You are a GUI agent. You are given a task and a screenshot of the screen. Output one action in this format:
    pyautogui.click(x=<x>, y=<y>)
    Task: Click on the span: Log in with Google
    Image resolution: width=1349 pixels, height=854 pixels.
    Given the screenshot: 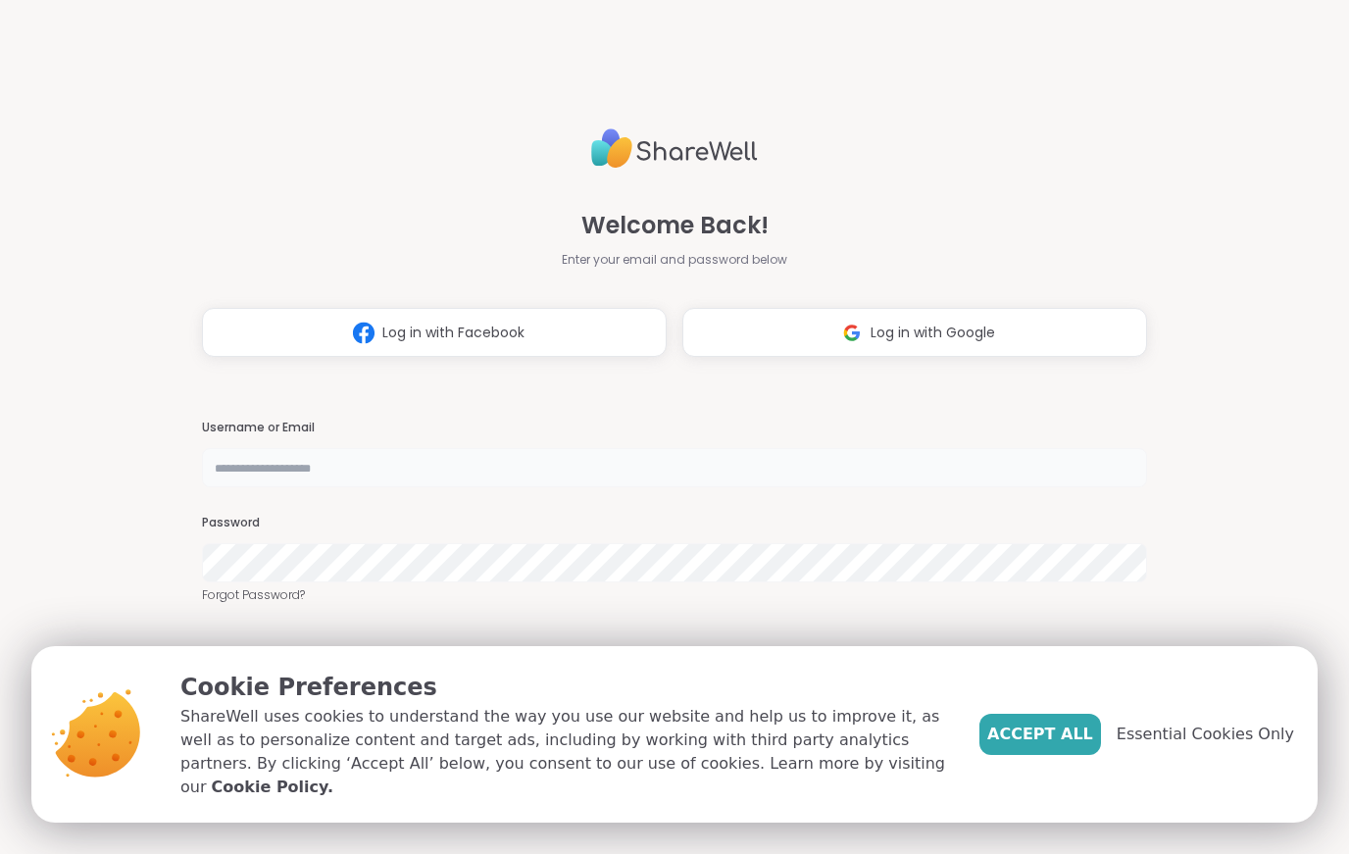 What is the action you would take?
    pyautogui.click(x=932, y=332)
    